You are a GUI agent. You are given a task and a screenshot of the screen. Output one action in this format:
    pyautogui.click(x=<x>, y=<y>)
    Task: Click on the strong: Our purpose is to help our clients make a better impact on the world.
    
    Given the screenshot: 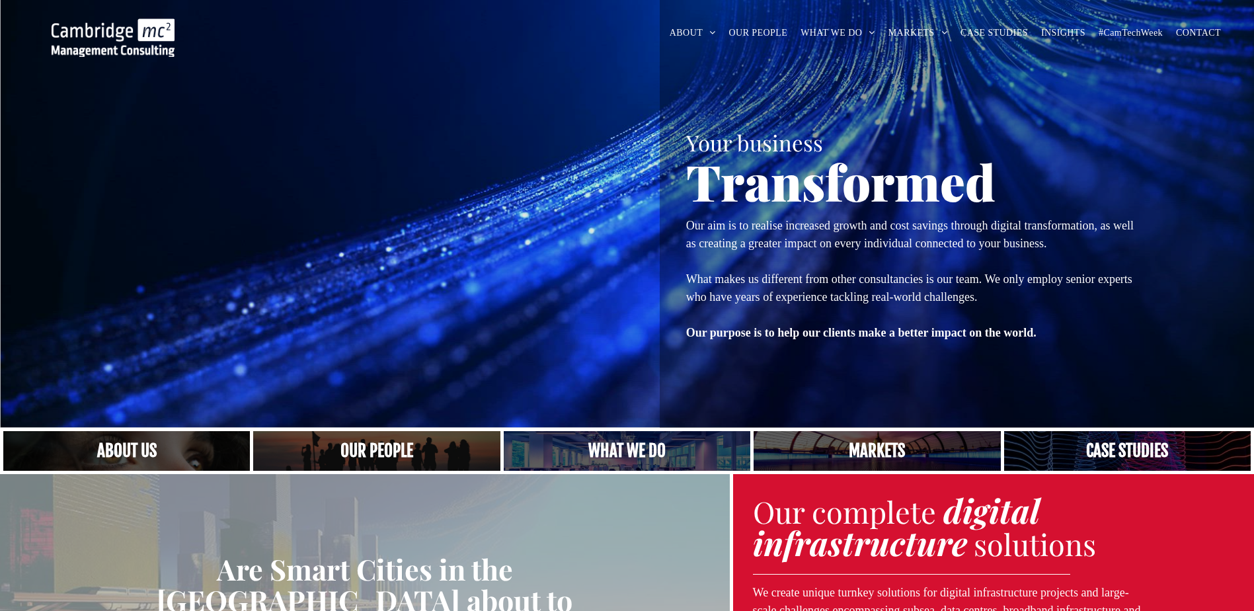 What is the action you would take?
    pyautogui.click(x=861, y=332)
    